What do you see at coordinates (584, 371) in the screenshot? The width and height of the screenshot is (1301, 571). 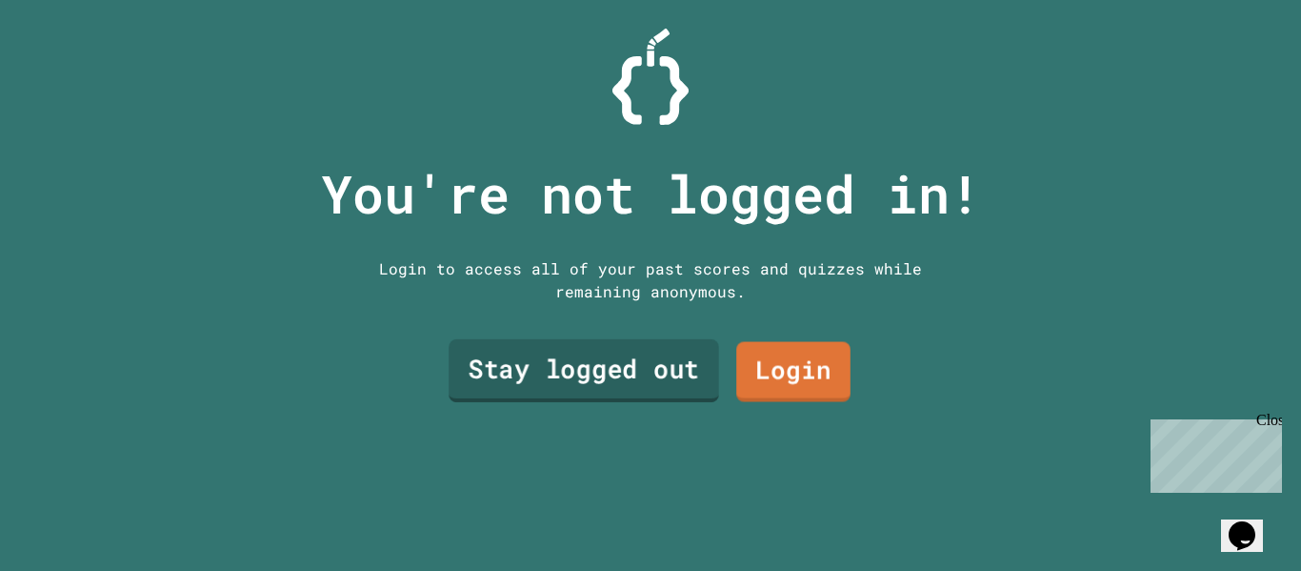 I see `a: Stay logged out` at bounding box center [584, 371].